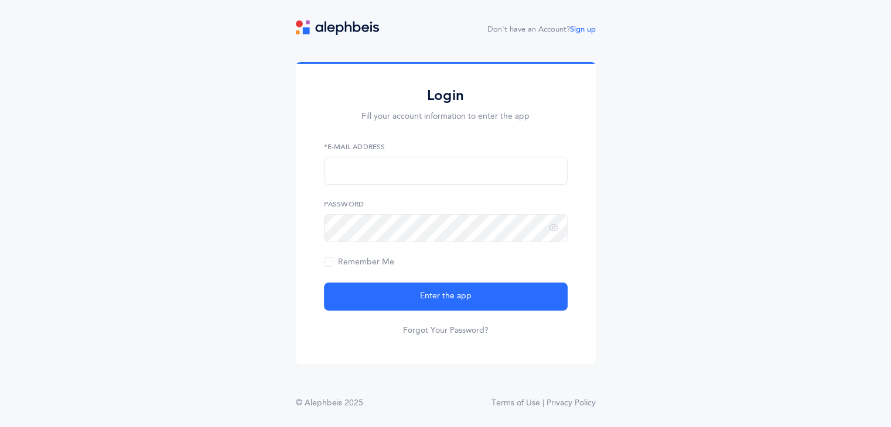 This screenshot has width=891, height=427. I want to click on h2: Login, so click(446, 95).